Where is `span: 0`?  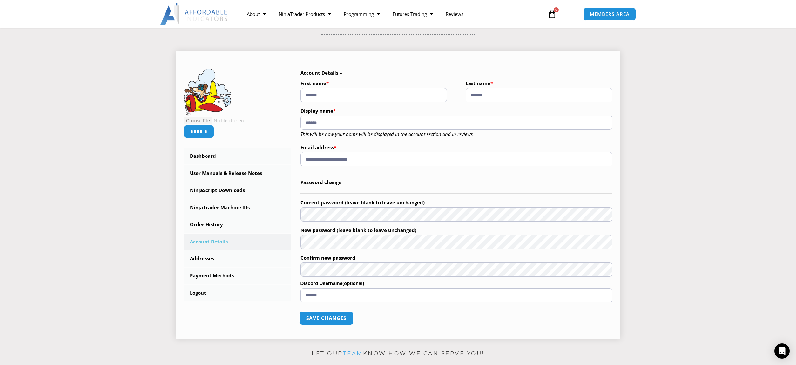 span: 0 is located at coordinates (556, 10).